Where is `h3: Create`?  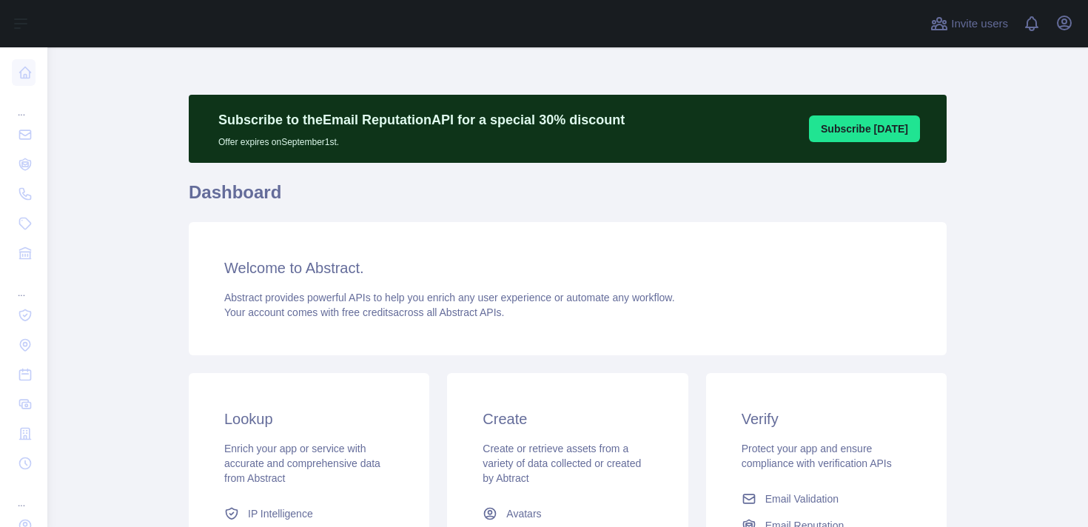 h3: Create is located at coordinates (567, 419).